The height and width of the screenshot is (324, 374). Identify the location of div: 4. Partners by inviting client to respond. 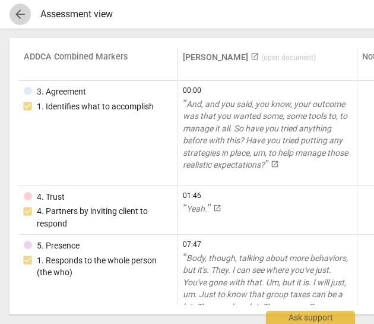
(105, 217).